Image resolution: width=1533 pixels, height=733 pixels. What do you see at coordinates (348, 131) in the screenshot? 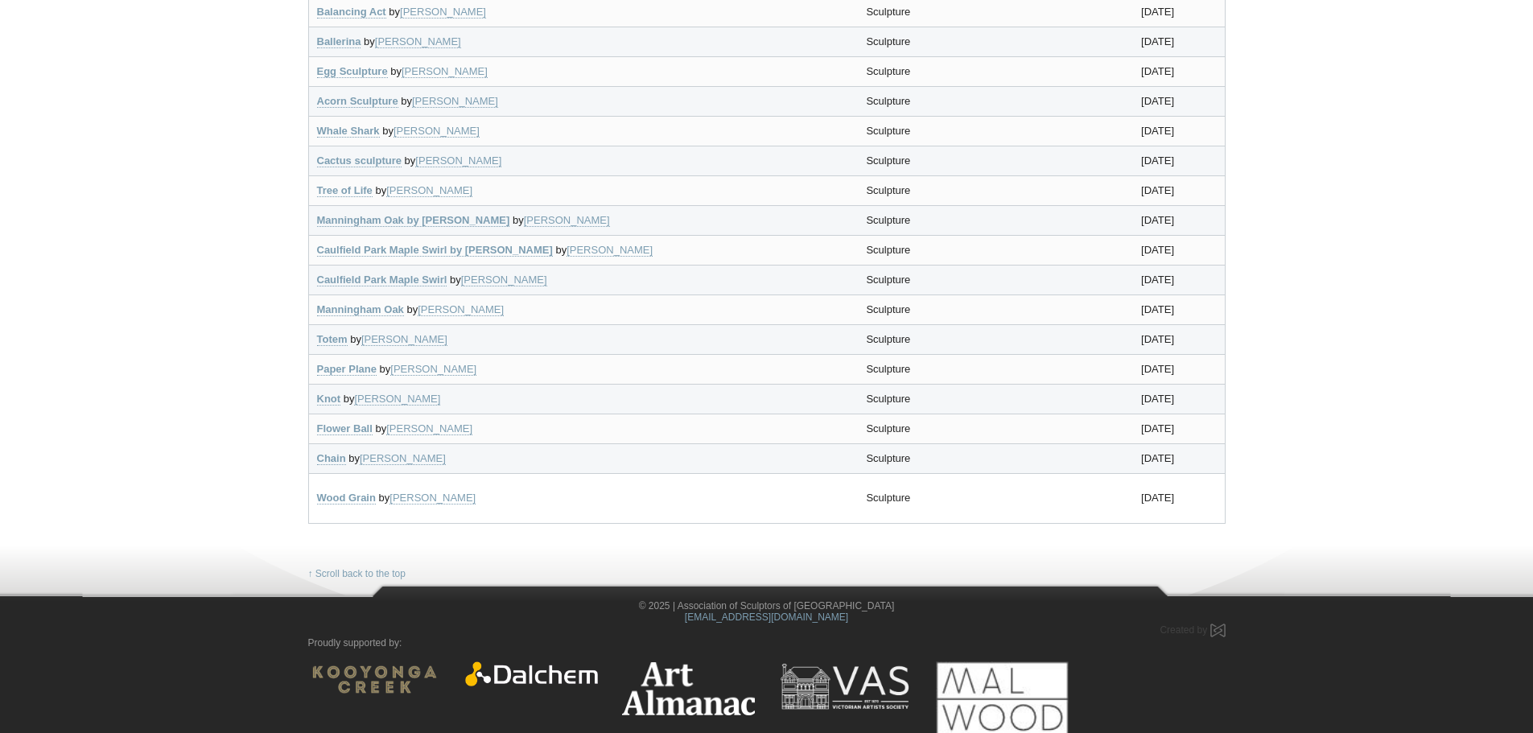
I see `a: Whale Shark` at bounding box center [348, 131].